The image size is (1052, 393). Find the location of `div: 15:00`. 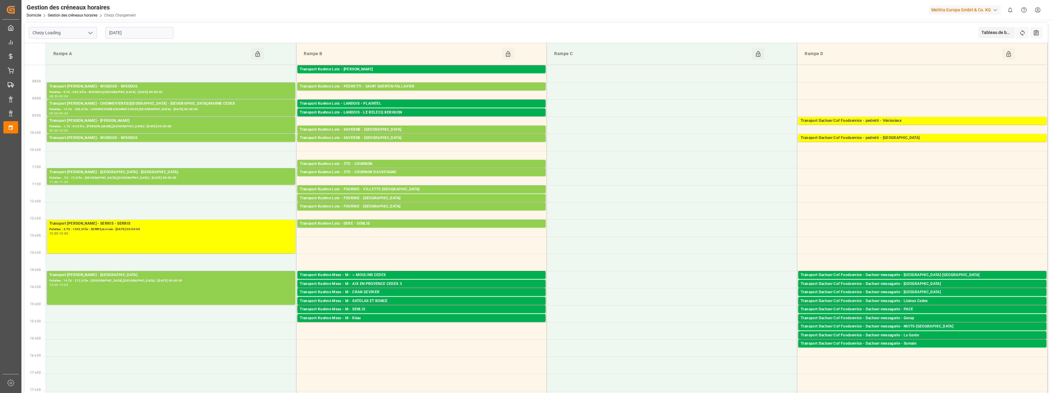

div: 15:00 is located at coordinates (63, 285).